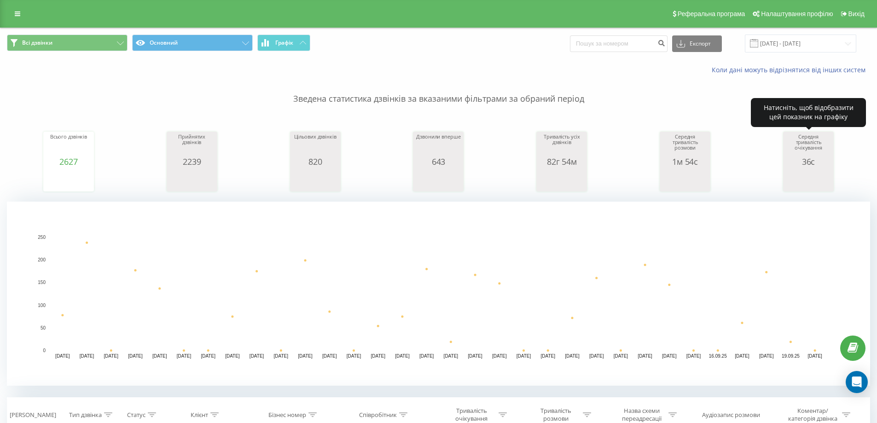 The width and height of the screenshot is (877, 423). I want to click on div: 2627, so click(69, 162).